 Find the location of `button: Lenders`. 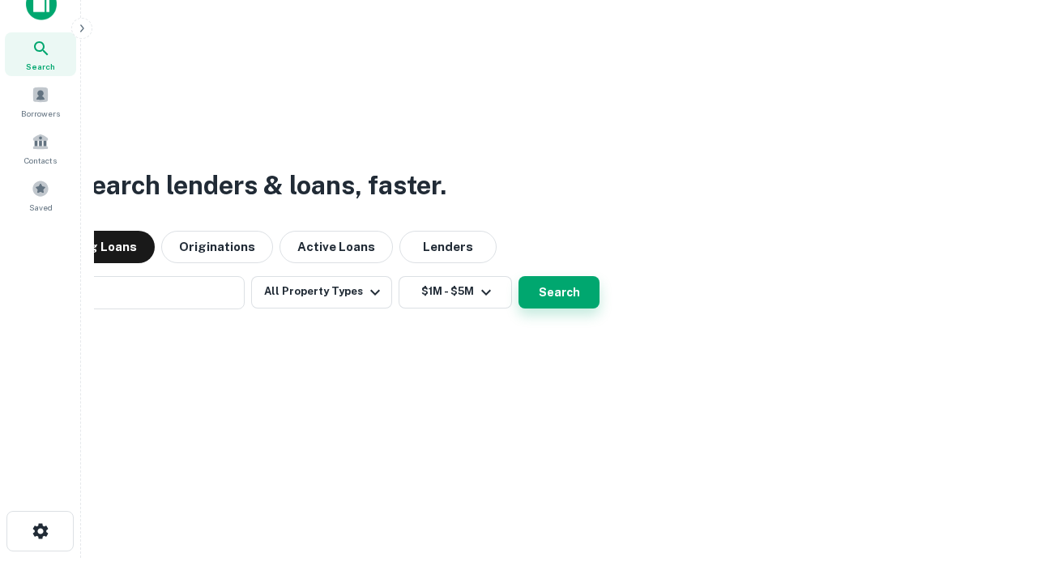

button: Lenders is located at coordinates (448, 247).